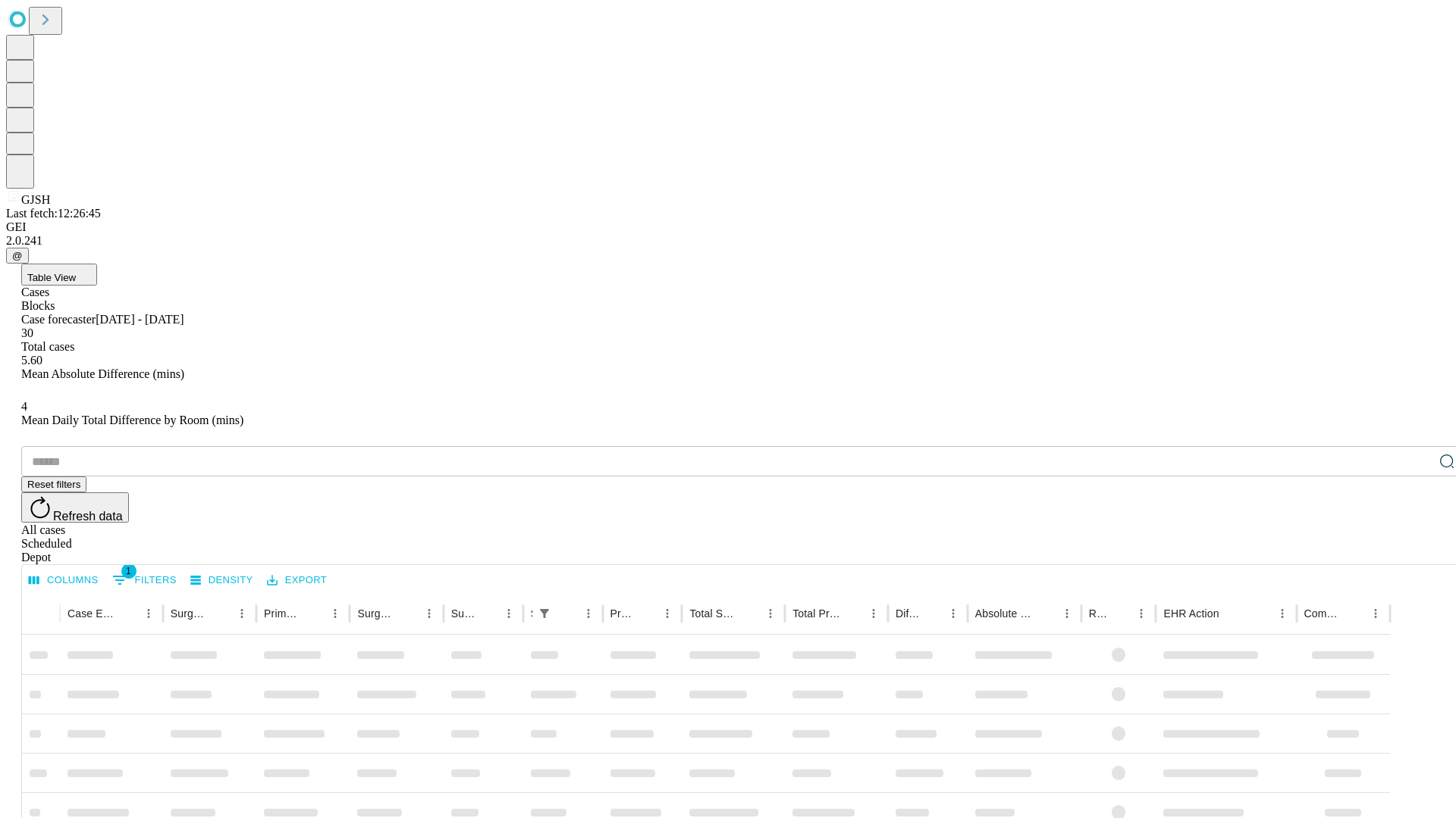  What do you see at coordinates (728, 241) in the screenshot?
I see `div: 2.0.241` at bounding box center [728, 241].